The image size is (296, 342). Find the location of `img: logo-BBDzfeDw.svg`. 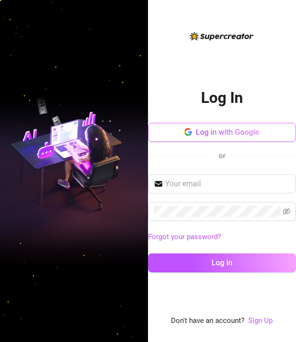

img: logo-BBDzfeDw.svg is located at coordinates (221, 36).